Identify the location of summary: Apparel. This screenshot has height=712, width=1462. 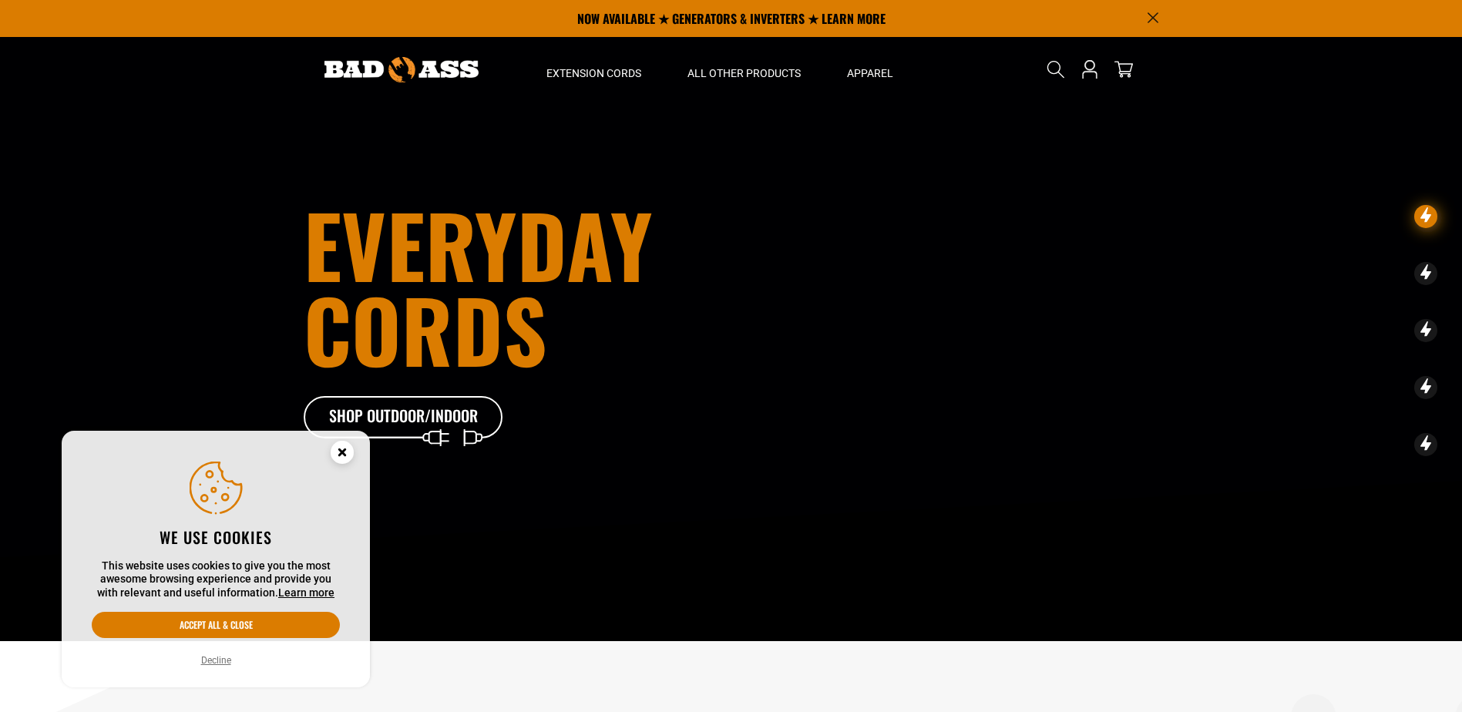
(870, 69).